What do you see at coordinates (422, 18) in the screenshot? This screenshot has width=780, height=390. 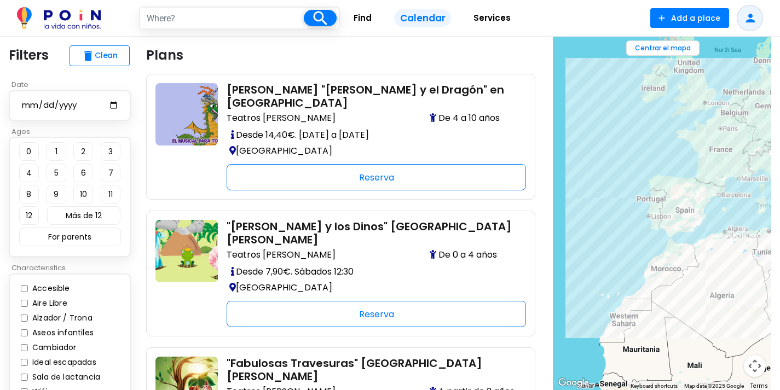 I see `a: Calendar` at bounding box center [422, 18].